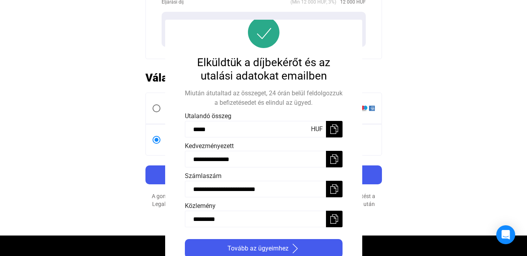 The height and width of the screenshot is (256, 527). I want to click on div: Open Intercom Messenger, so click(506, 235).